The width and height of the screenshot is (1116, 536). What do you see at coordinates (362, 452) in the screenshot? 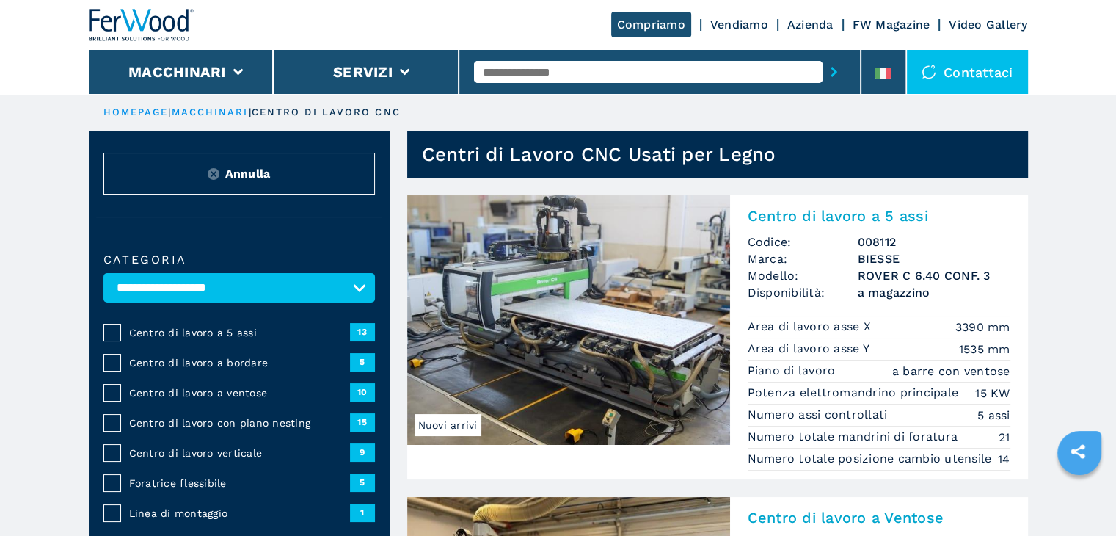
I see `span: 9` at bounding box center [362, 452].